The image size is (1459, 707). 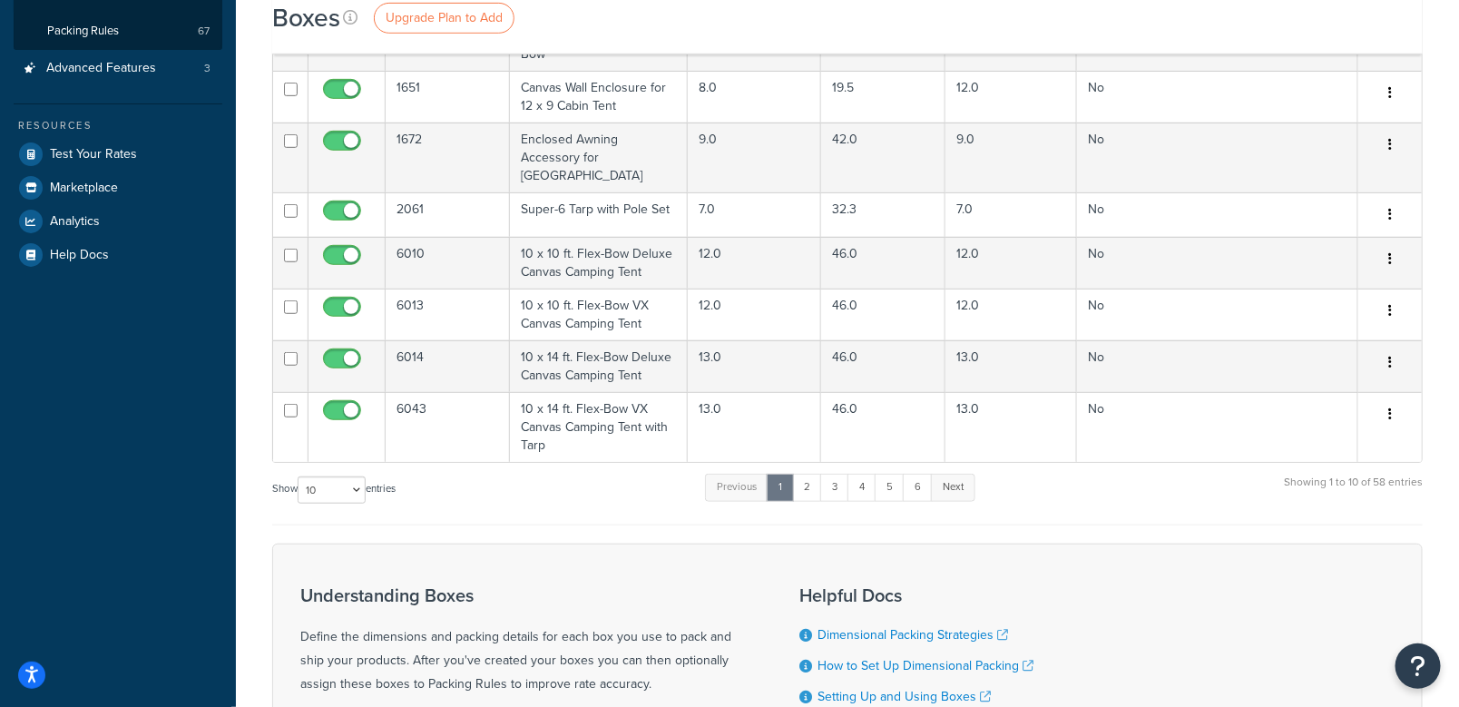 I want to click on button: Open Resource Center, so click(x=1418, y=666).